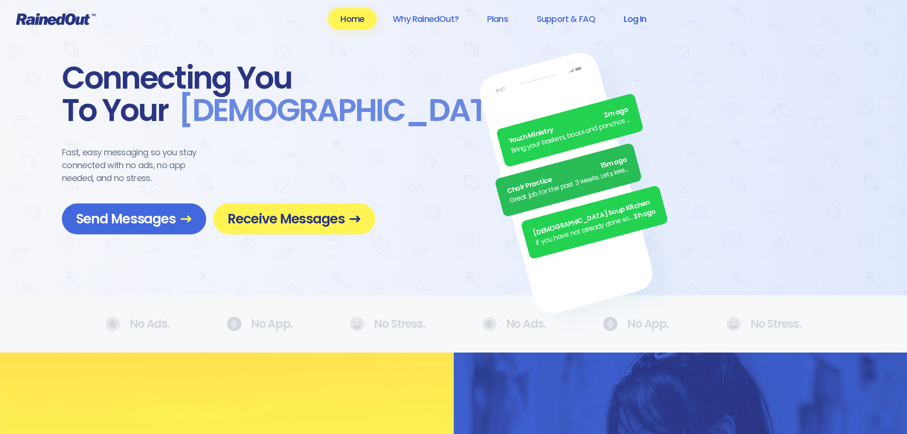 The image size is (907, 434). Describe the element at coordinates (645, 214) in the screenshot. I see `span: 3h ago` at that location.